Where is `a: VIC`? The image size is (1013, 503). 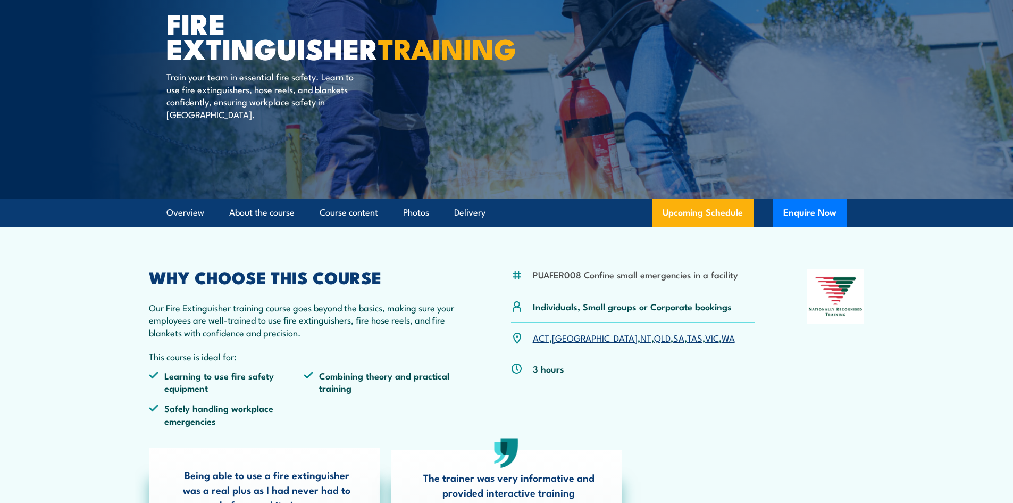 a: VIC is located at coordinates (712, 337).